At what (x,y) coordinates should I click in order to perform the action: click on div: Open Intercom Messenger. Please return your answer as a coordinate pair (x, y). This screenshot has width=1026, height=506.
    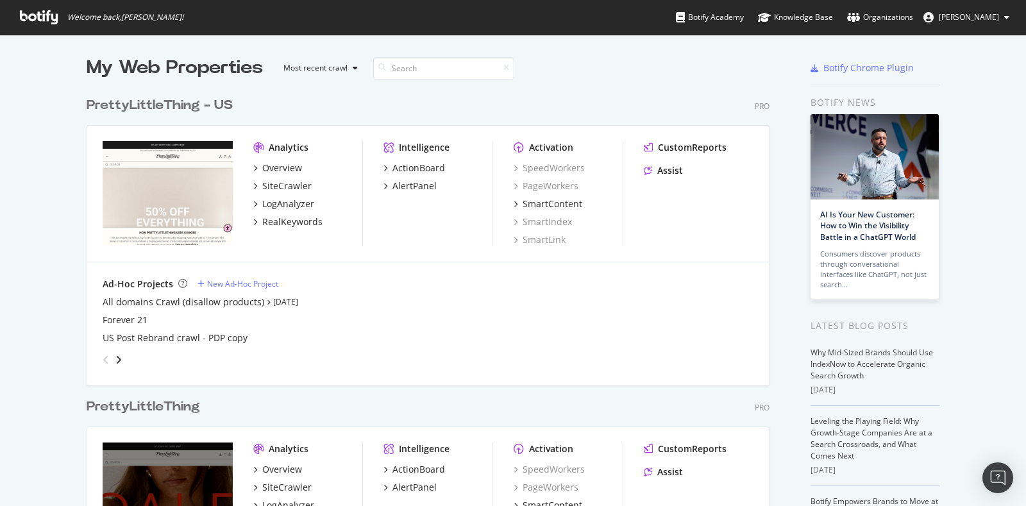
    Looking at the image, I should click on (997, 478).